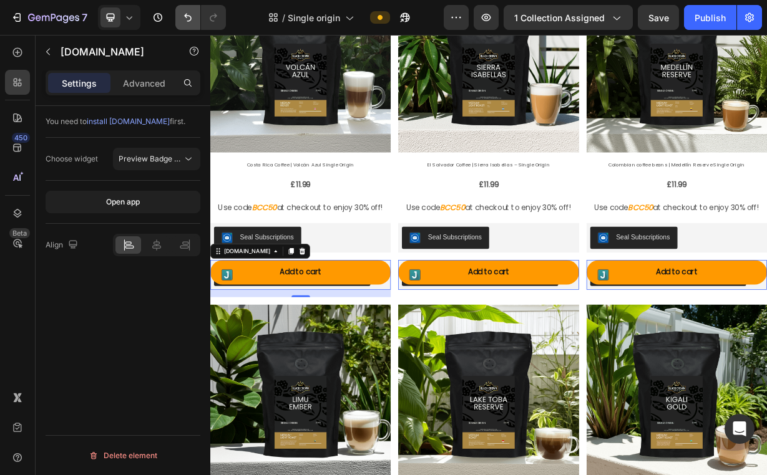 The image size is (767, 475). Describe the element at coordinates (21, 138) in the screenshot. I see `div: 450` at that location.